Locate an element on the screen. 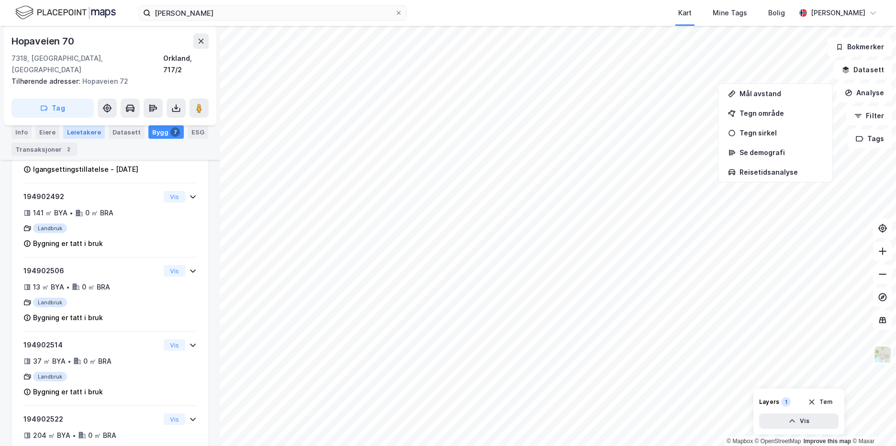  a: OpenStreetMap is located at coordinates (778, 441).